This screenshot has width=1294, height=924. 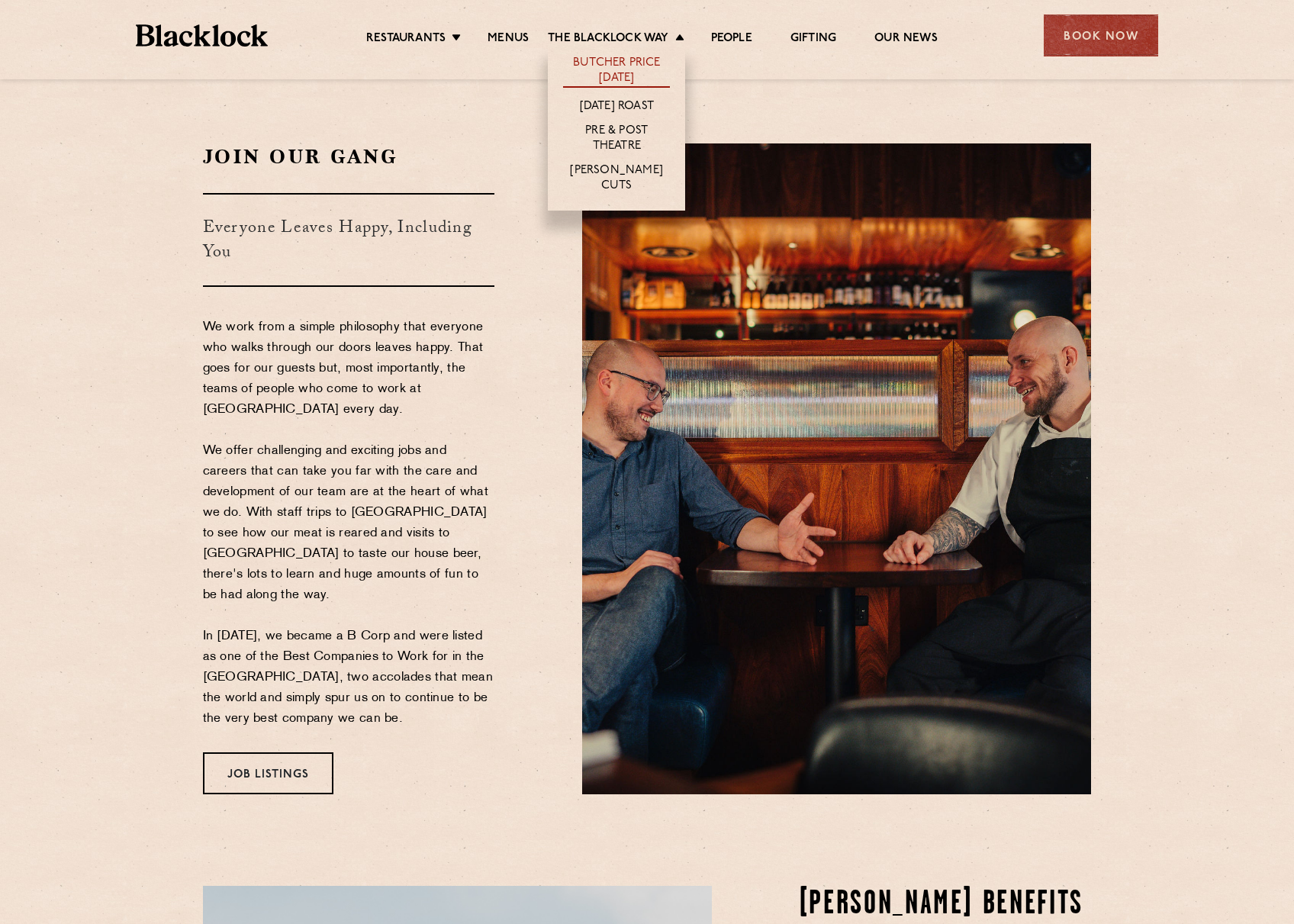 I want to click on a: Job Listings, so click(x=268, y=772).